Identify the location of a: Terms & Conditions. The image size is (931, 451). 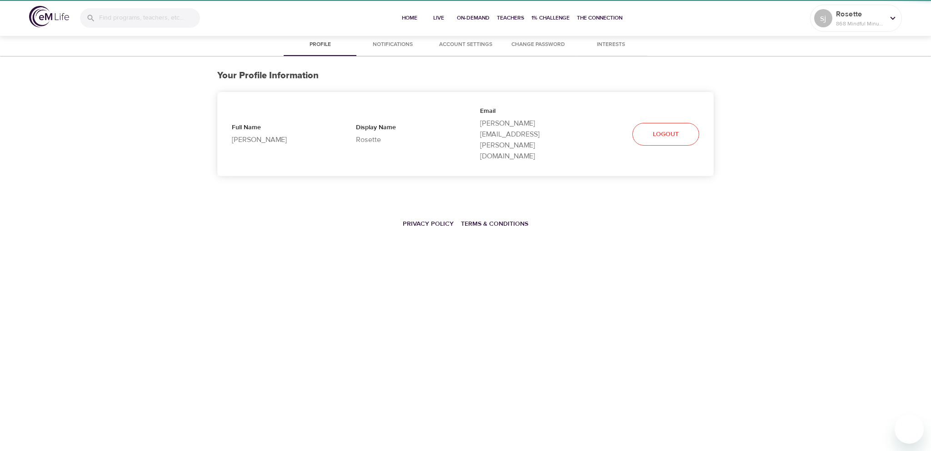
(495, 224).